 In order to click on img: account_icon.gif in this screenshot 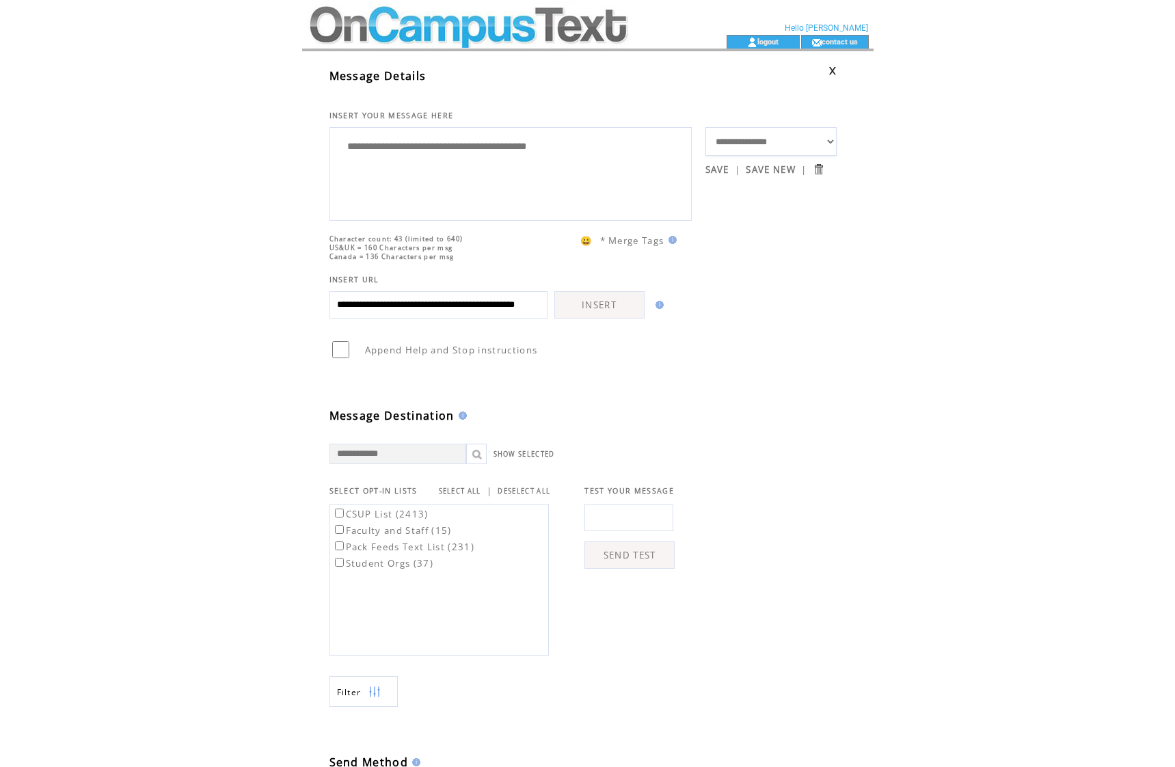, I will do `click(752, 42)`.